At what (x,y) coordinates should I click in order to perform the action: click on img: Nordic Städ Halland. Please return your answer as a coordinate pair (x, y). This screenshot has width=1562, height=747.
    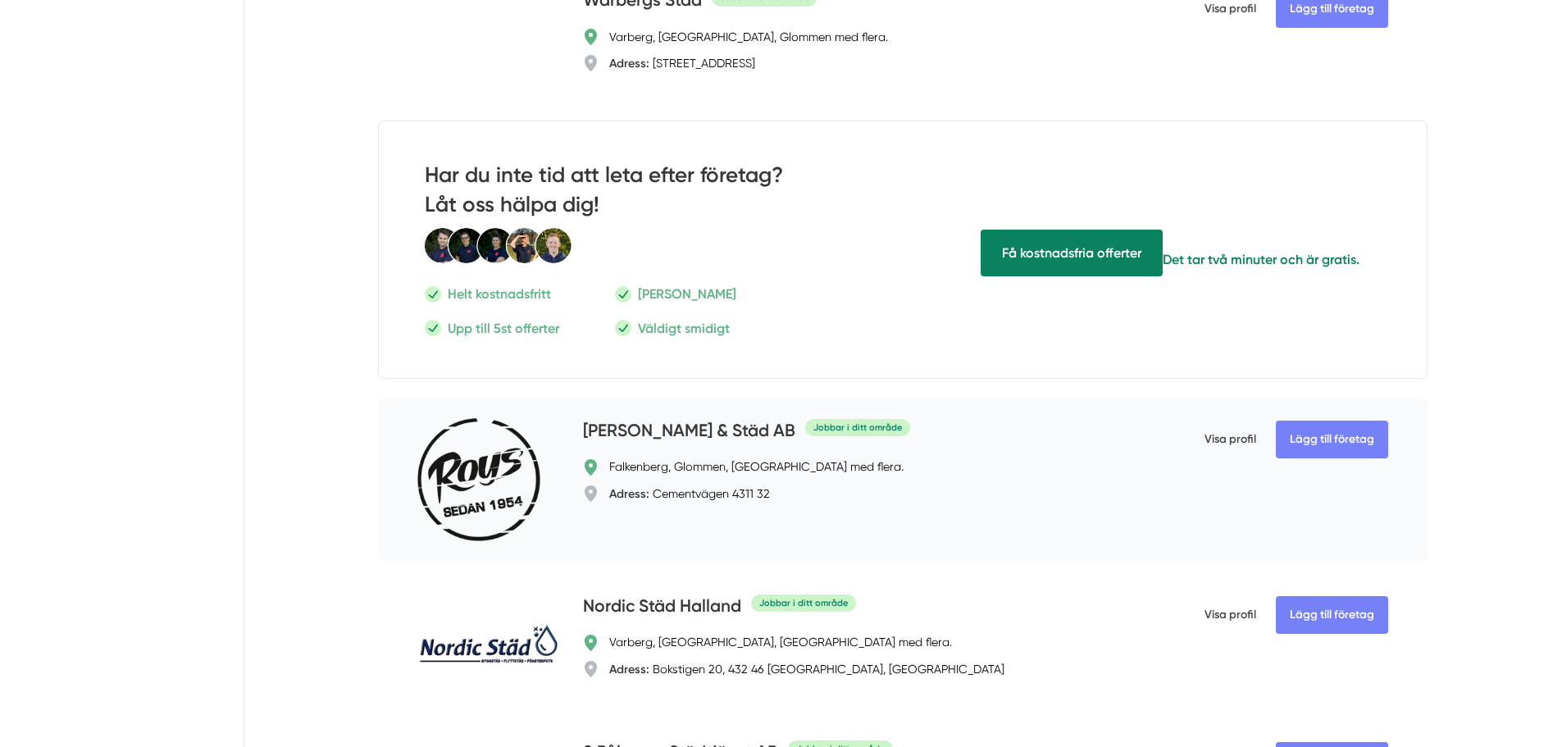
    Looking at the image, I should click on (490, 640).